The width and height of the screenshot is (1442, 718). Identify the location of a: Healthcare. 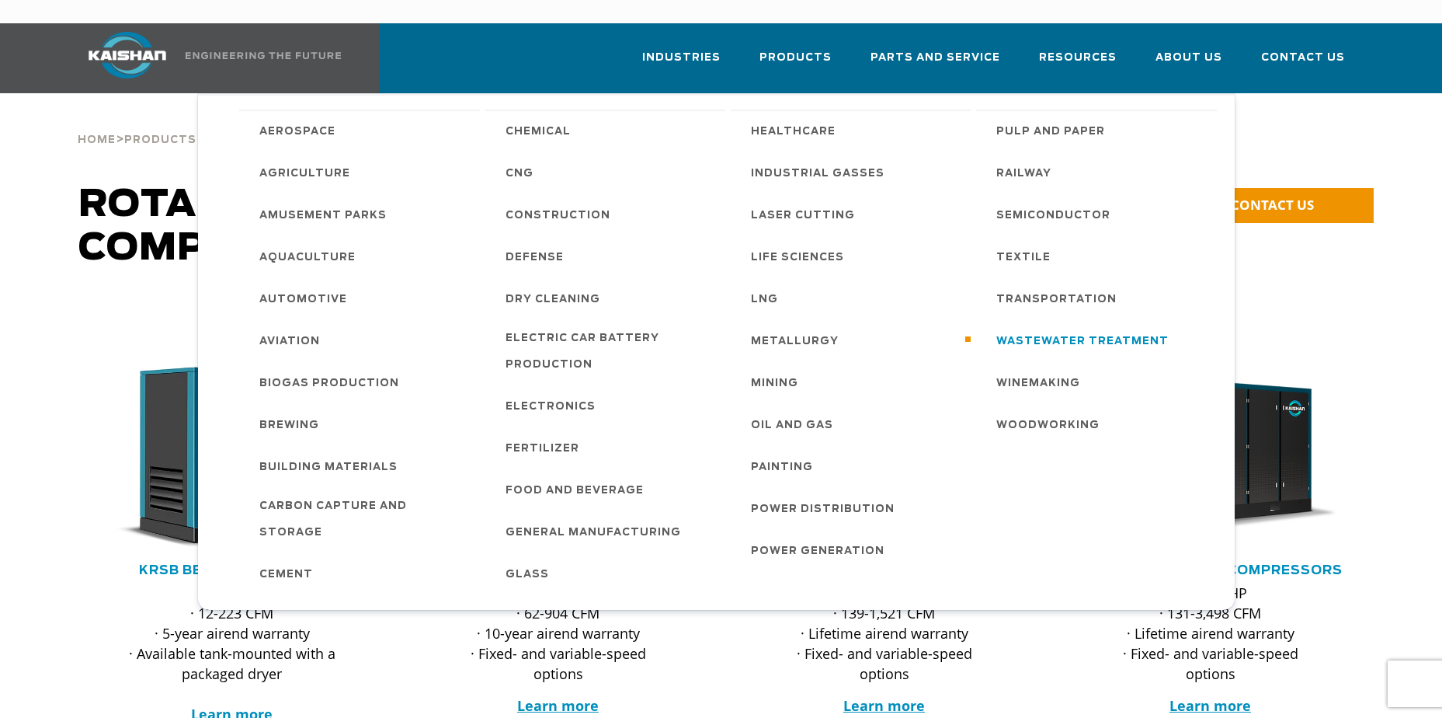
(854, 130).